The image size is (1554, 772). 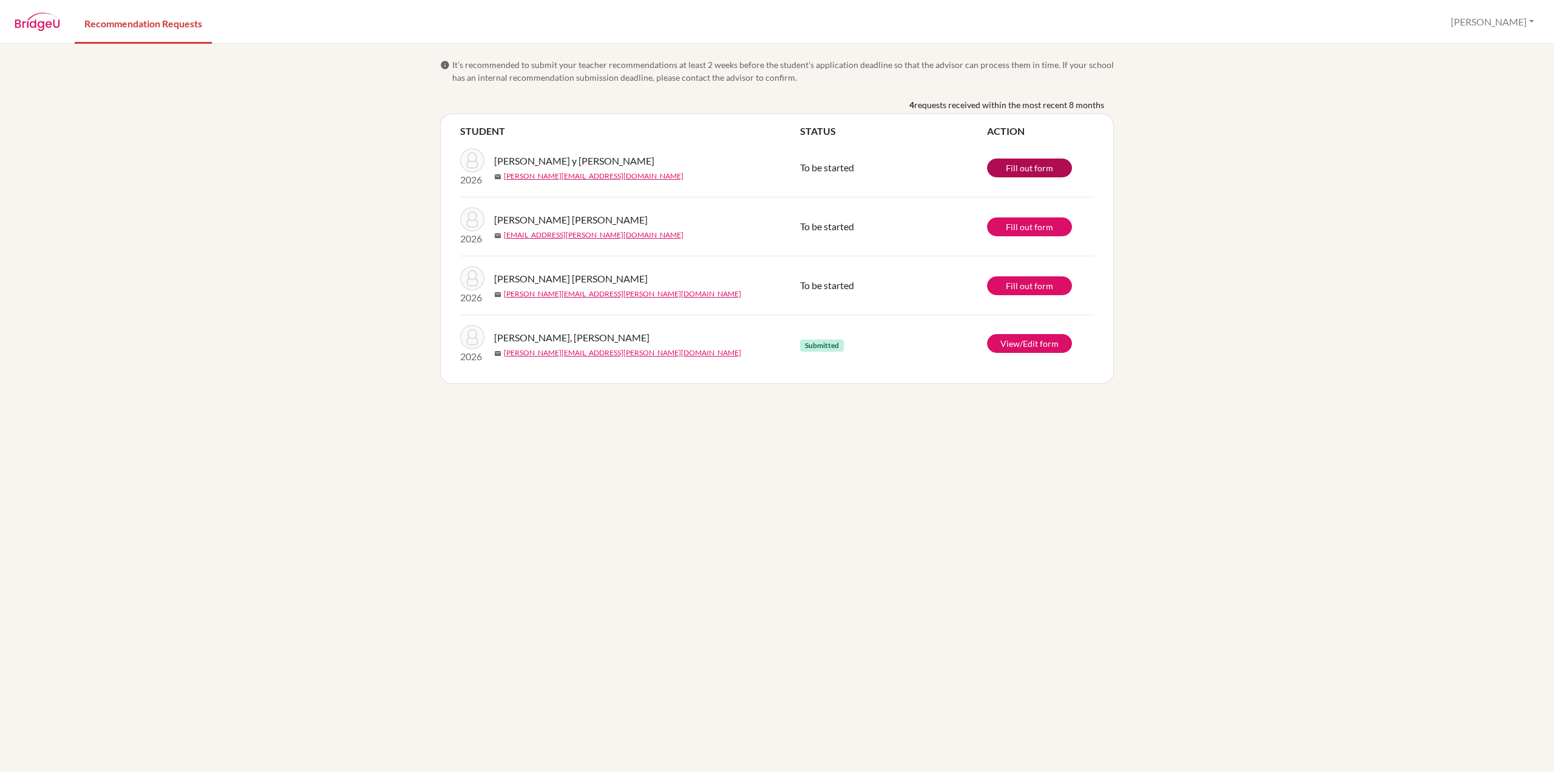 What do you see at coordinates (783, 71) in the screenshot?
I see `span: It’s recommended to submit your teacher recommendations at least 2 weeks before the student’s app...` at bounding box center [783, 71].